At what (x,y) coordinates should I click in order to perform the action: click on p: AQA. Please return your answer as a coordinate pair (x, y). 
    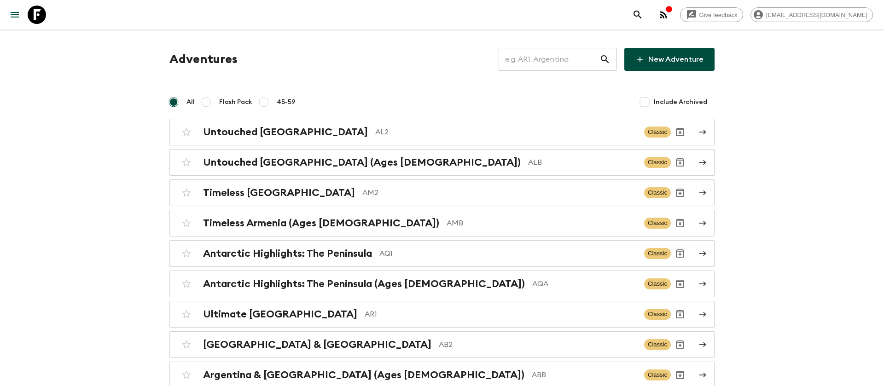
    Looking at the image, I should click on (584, 284).